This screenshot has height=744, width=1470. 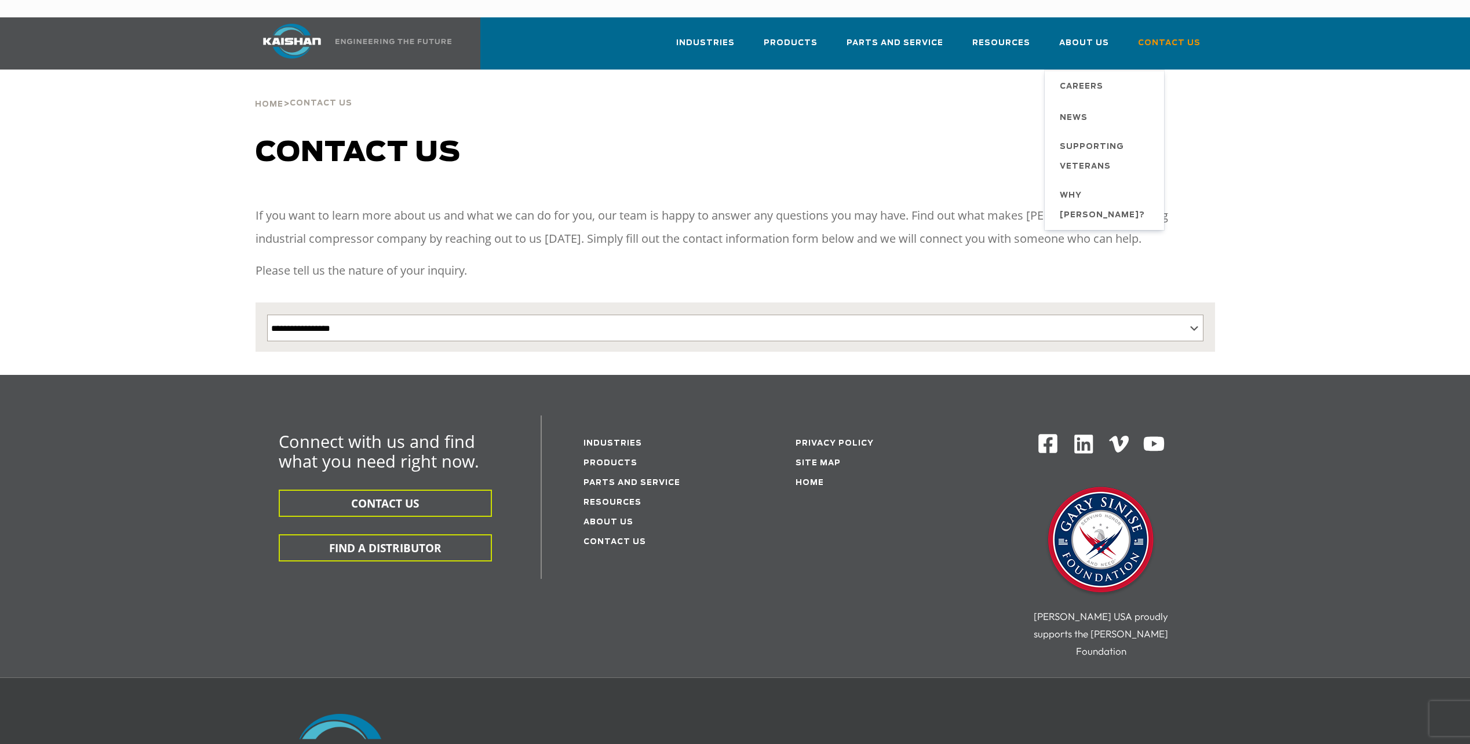 I want to click on img: Facebook, so click(x=1047, y=443).